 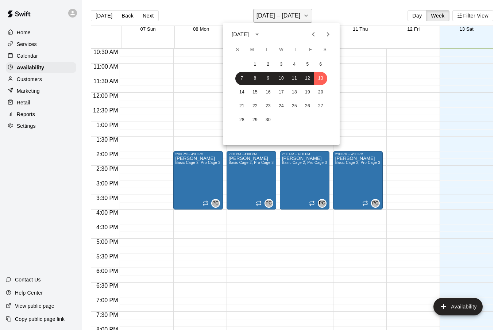 What do you see at coordinates (255, 78) in the screenshot?
I see `button: 8` at bounding box center [255, 78].